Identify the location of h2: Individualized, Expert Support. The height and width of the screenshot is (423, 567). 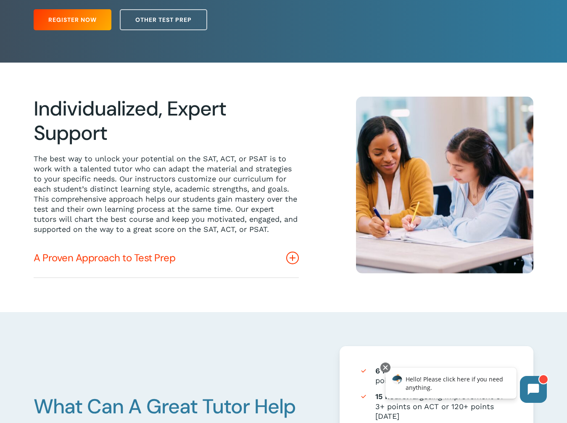
(166, 121).